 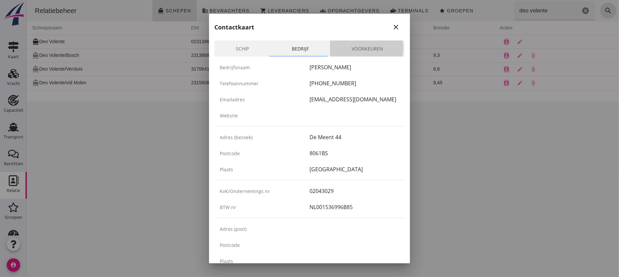 I want to click on div: NL001536996B85, so click(x=354, y=207).